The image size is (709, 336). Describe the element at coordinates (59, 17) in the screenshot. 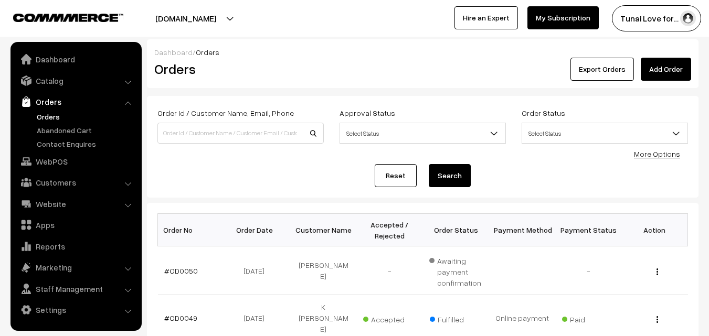

I see `a: COMMMERCE` at that location.